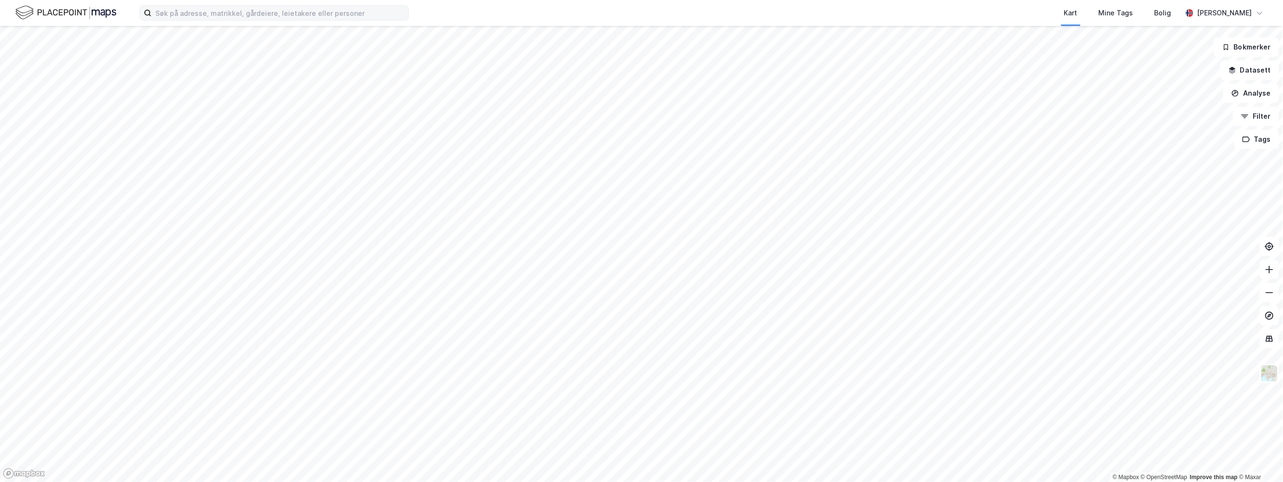 This screenshot has width=1283, height=482. I want to click on img: logo.f888ab2527a4732fd821a326f86c7f29.svg, so click(66, 13).